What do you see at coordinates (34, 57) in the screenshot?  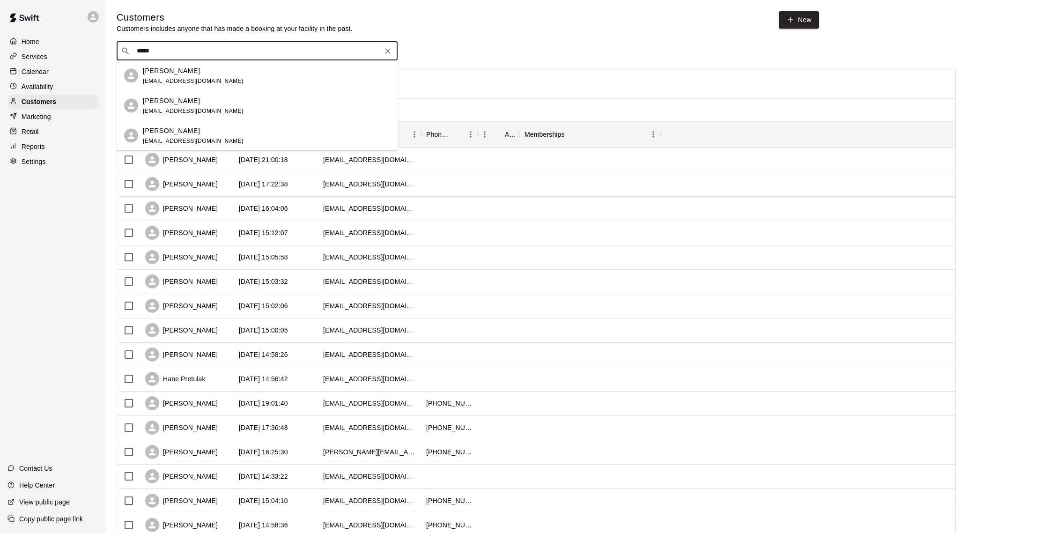 I see `p: Services` at bounding box center [34, 57].